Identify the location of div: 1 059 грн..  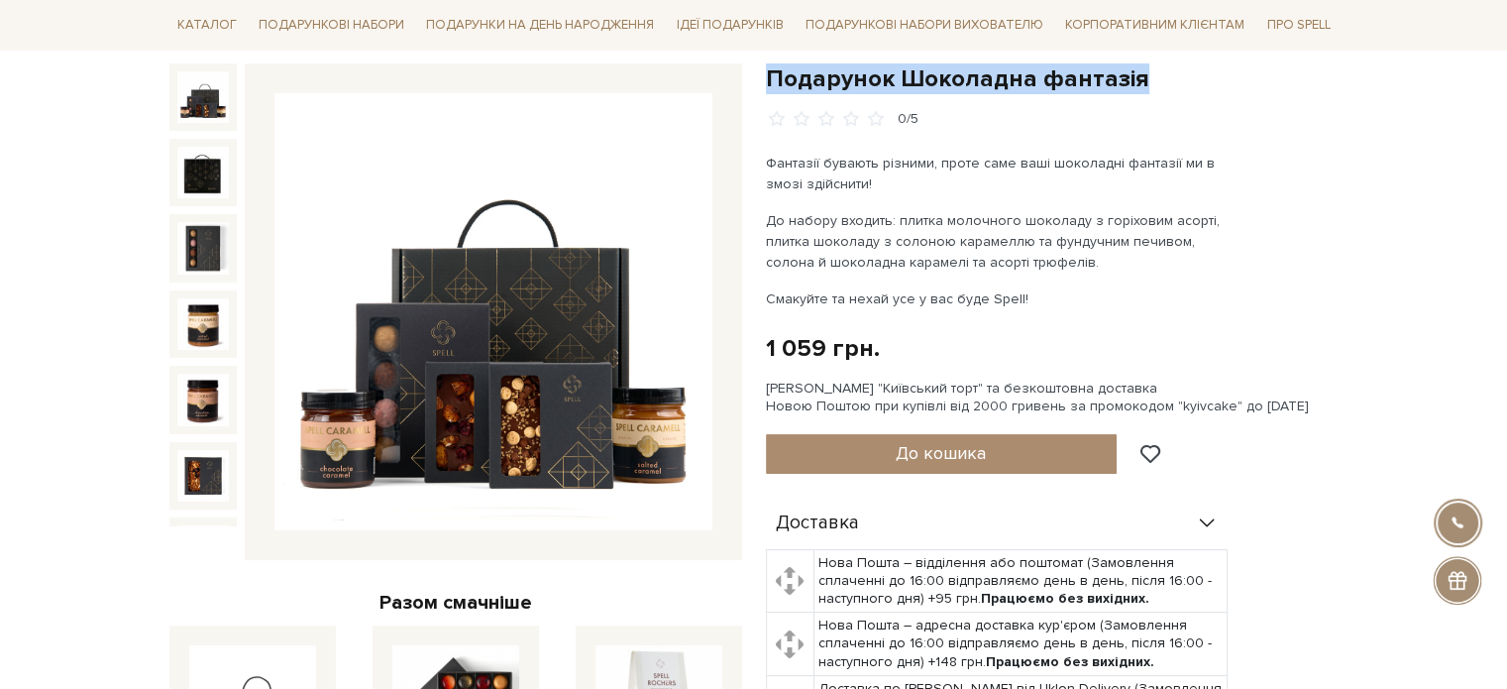
(822, 348).